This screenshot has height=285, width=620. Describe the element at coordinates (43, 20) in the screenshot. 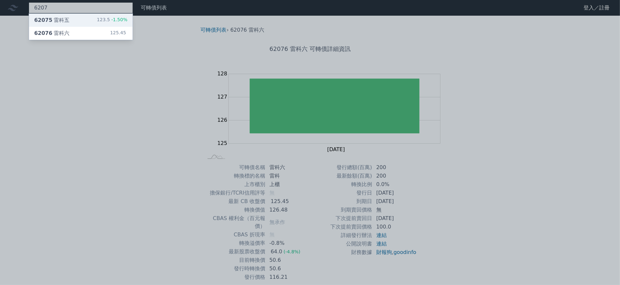

I see `span: 62075` at that location.